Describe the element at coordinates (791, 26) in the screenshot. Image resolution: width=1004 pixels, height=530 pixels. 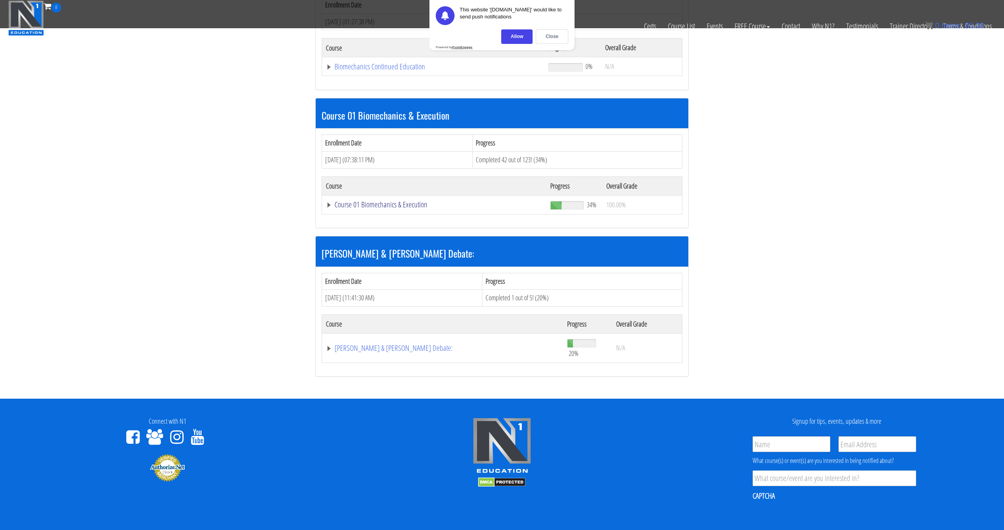
I see `a: Contact` at that location.